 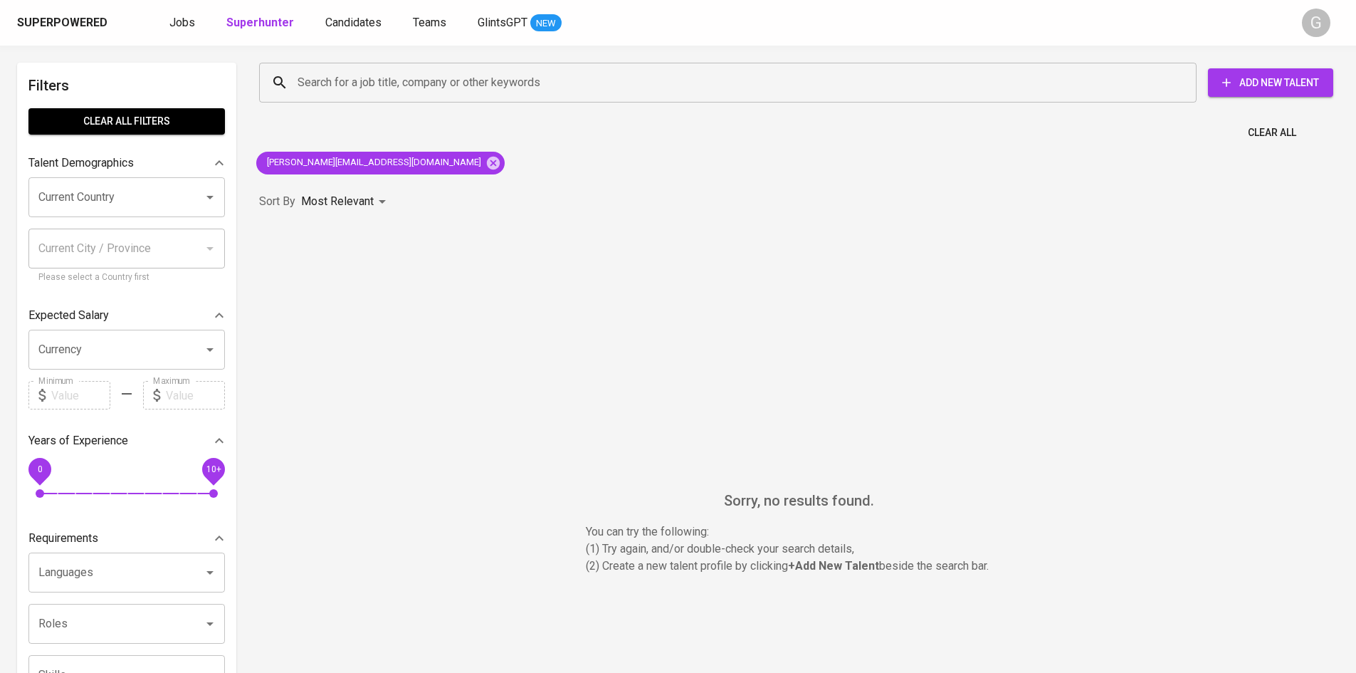 What do you see at coordinates (127, 538) in the screenshot?
I see `div: Requirements` at bounding box center [127, 538].